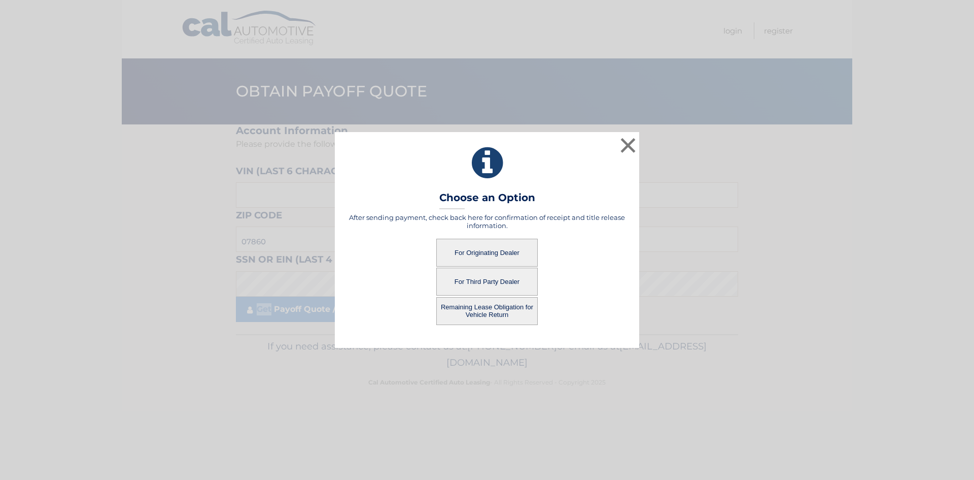 The image size is (974, 480). Describe the element at coordinates (487, 200) in the screenshot. I see `h3: Choose an Option` at that location.